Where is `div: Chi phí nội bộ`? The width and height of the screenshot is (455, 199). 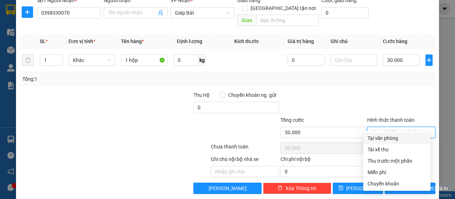 div: Chi phí nội bộ is located at coordinates (323, 160).